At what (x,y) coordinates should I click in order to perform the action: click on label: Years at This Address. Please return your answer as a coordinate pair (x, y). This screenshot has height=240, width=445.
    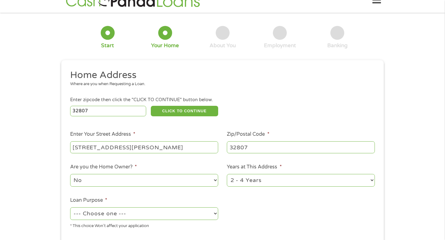
    Looking at the image, I should click on (254, 167).